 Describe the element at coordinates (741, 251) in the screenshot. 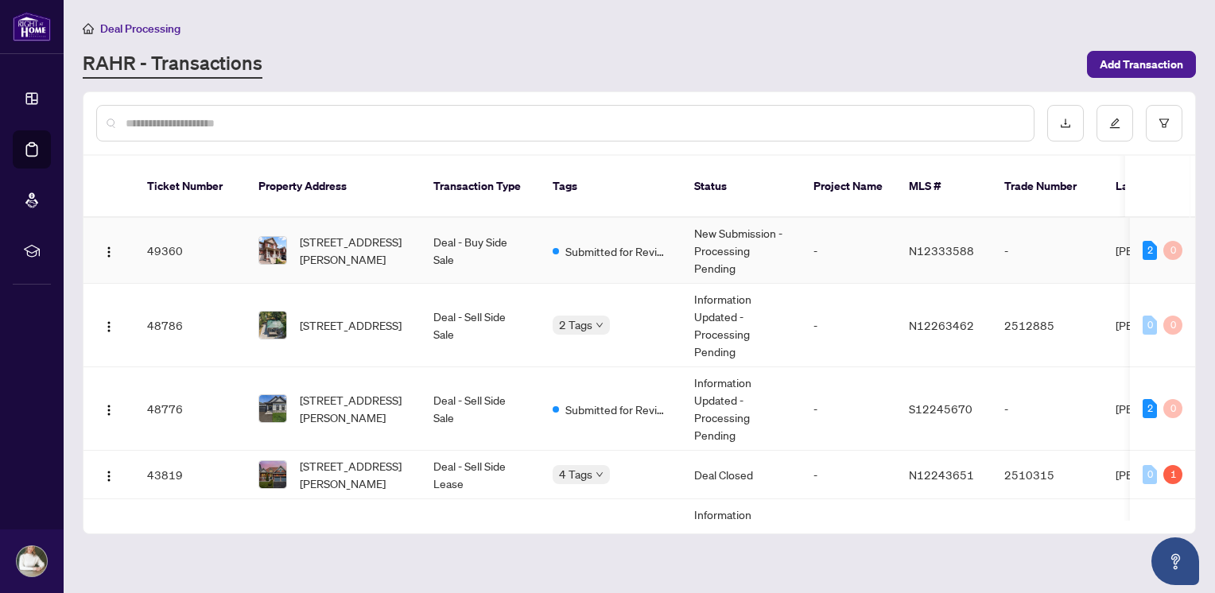

I see `td: New Submission - Processing Pending` at that location.